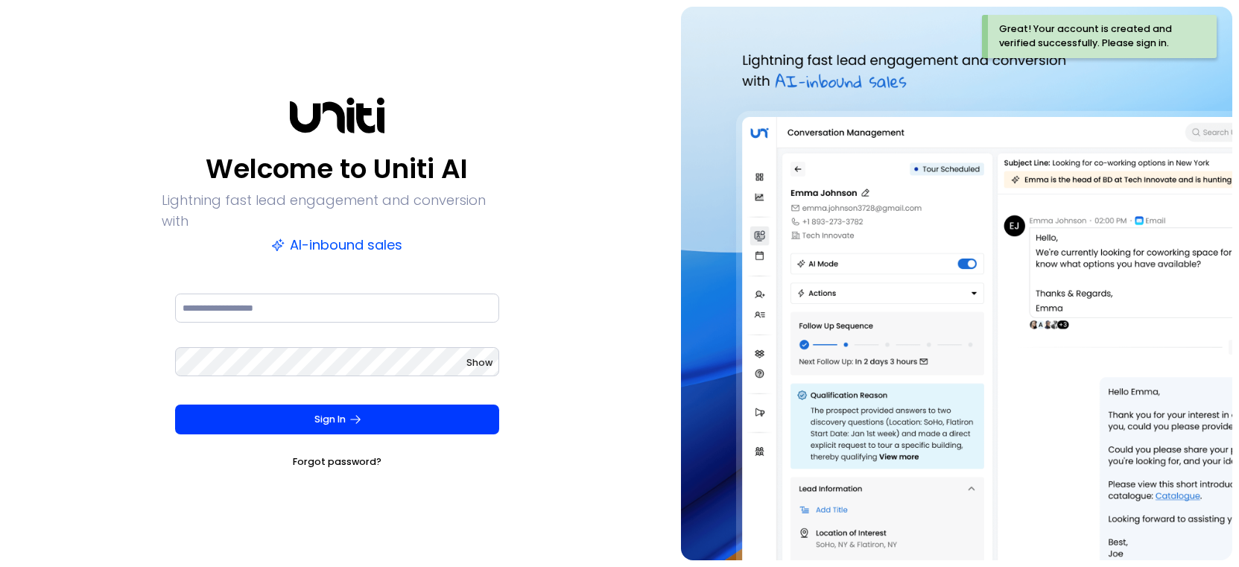 This screenshot has height=567, width=1239. Describe the element at coordinates (1097, 37) in the screenshot. I see `div: Great! Your account is created and verified successfully. Please sign in.` at that location.